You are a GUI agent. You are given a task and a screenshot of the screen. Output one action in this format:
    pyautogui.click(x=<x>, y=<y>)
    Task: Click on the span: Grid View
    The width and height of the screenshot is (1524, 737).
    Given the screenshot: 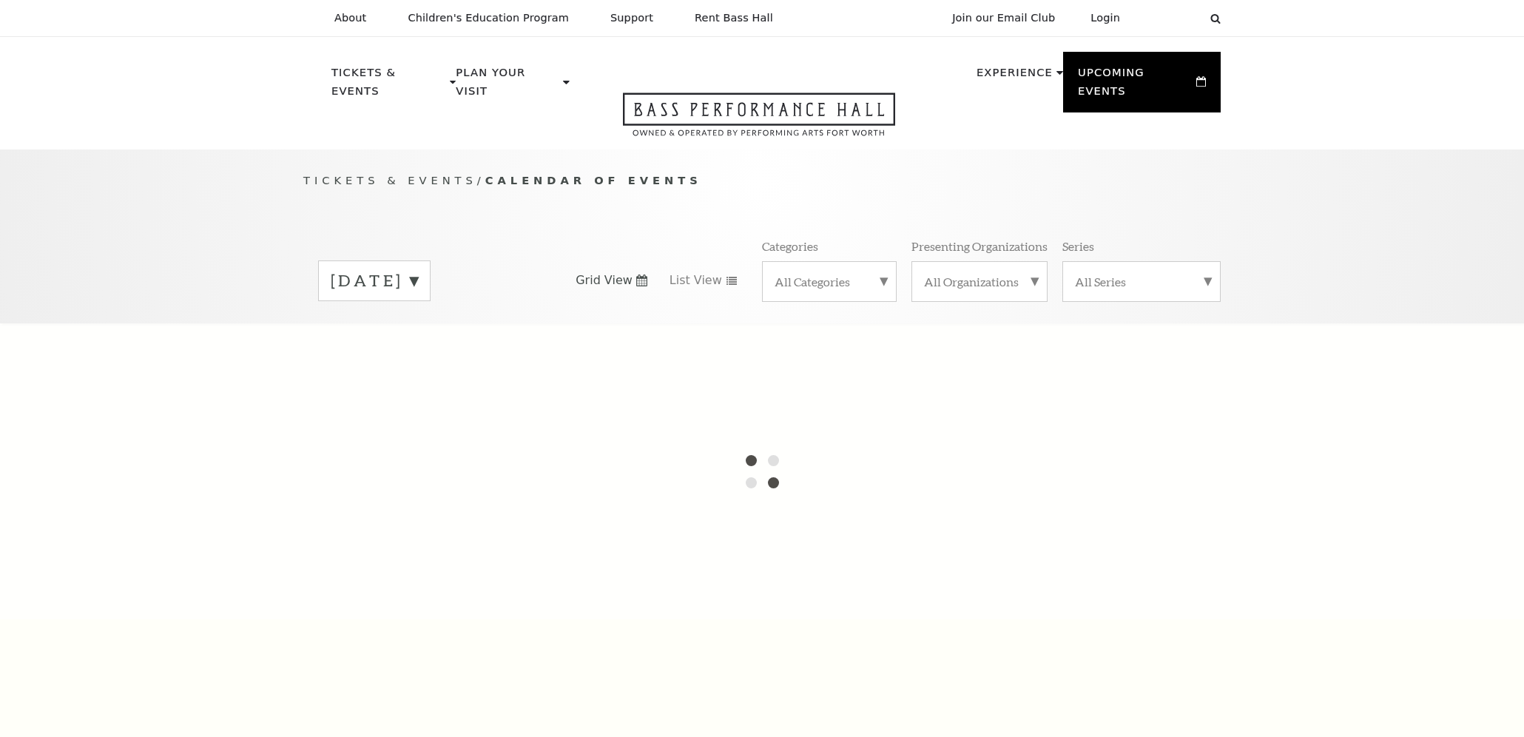 What is the action you would take?
    pyautogui.click(x=603, y=280)
    